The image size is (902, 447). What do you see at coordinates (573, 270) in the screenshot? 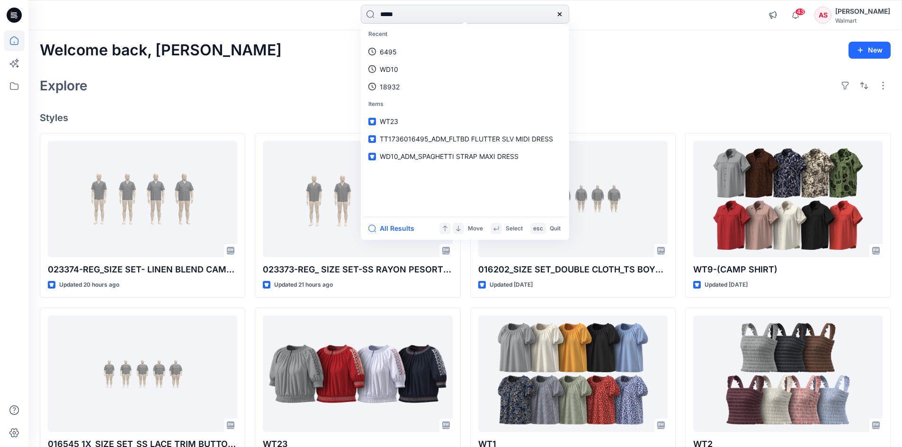
I see `p: 016202_SIZE SET_DOUBLE CLOTH_TS BOYFRIEND SHIRT` at bounding box center [573, 270].